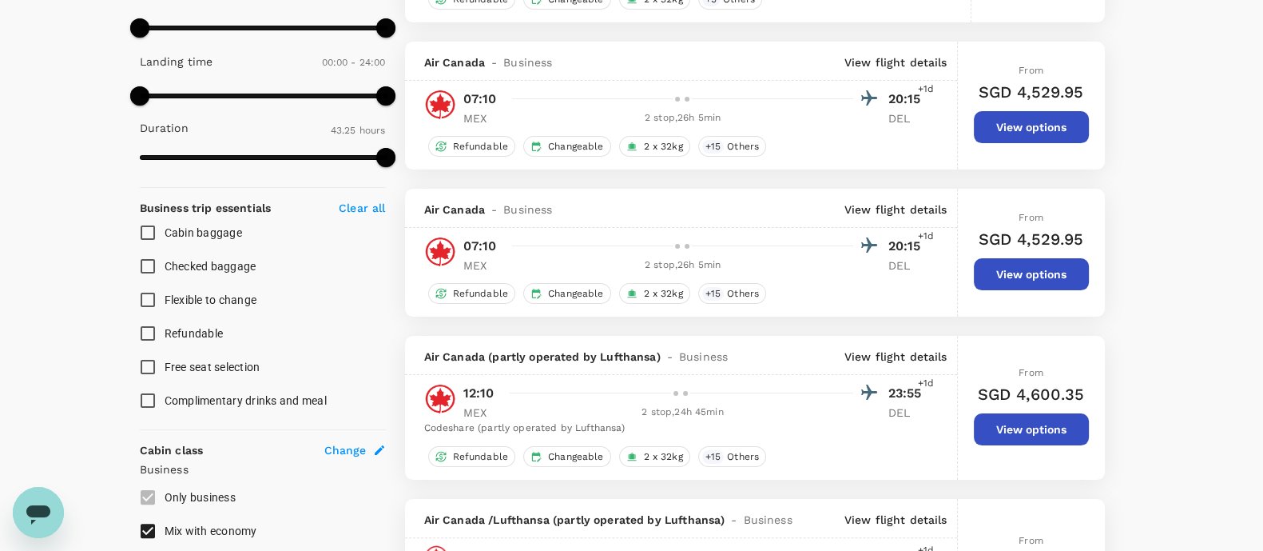 This screenshot has width=1263, height=551. I want to click on p: Duration, so click(164, 128).